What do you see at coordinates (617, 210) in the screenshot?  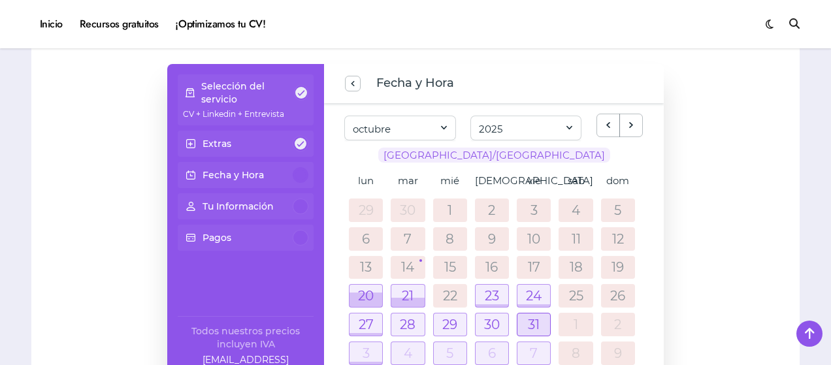 I see `a: 5 de octubre de 2025` at bounding box center [617, 210].